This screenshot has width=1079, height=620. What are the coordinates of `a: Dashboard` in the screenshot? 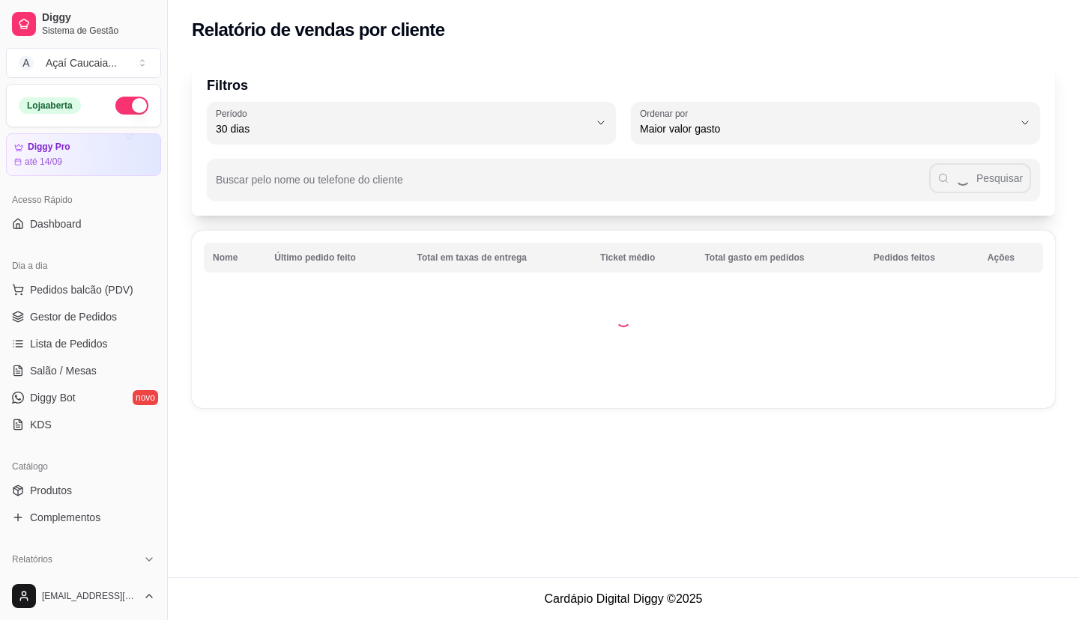 It's located at (83, 224).